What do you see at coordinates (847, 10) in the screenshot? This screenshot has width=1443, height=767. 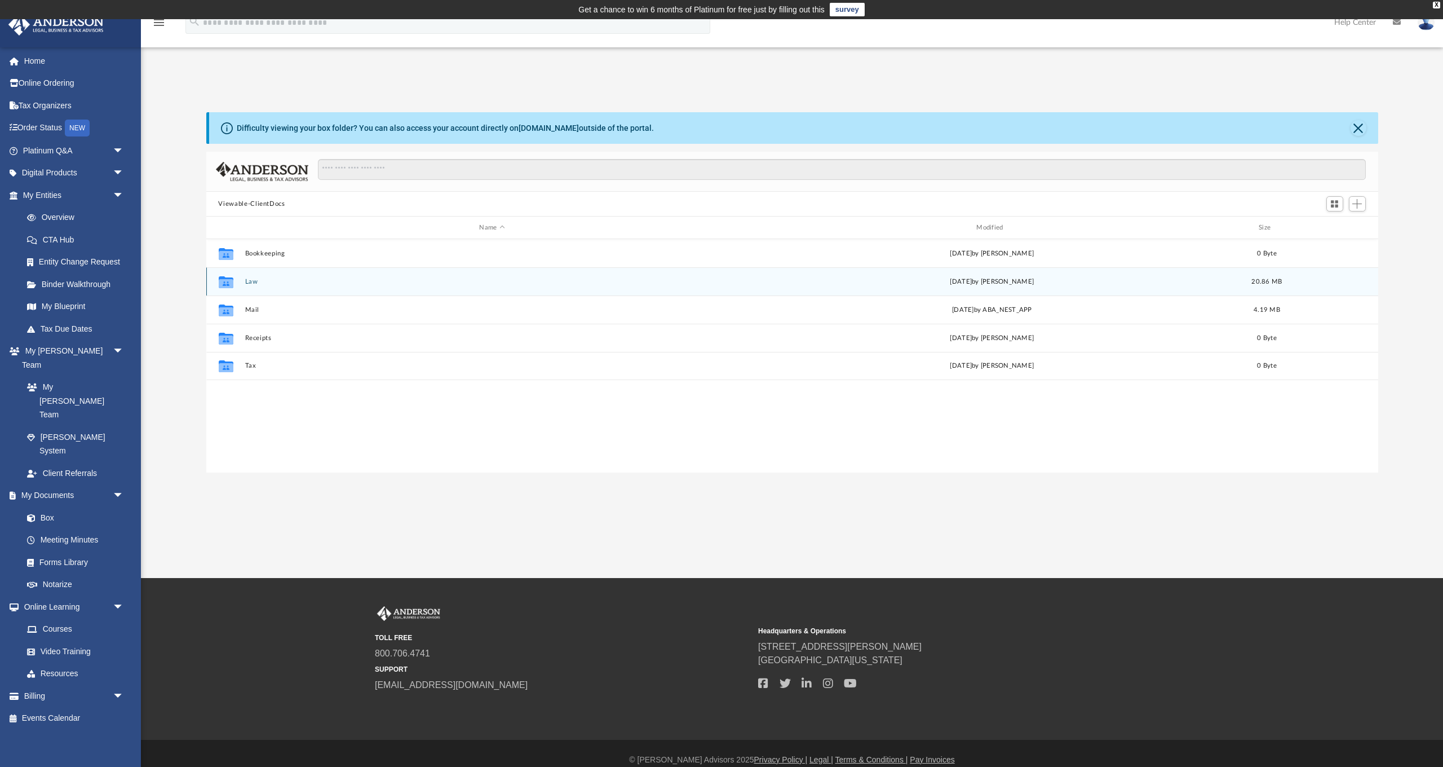 I see `a: survey` at bounding box center [847, 10].